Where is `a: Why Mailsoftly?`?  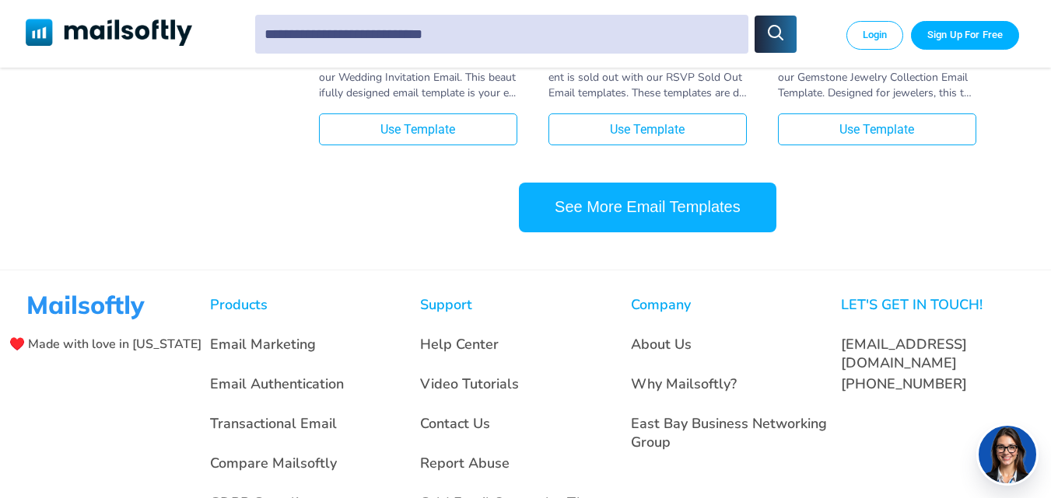 a: Why Mailsoftly? is located at coordinates (684, 384).